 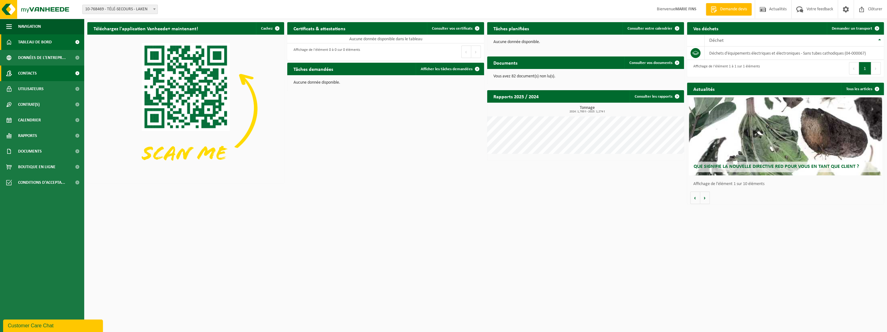 What do you see at coordinates (777, 167) in the screenshot?
I see `span: Que signifie la nouvelle directive RED pour vous en tant que client ?` at bounding box center [777, 167].